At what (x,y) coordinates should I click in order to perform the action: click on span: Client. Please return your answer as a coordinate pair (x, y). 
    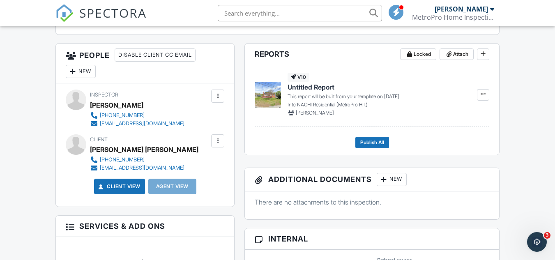
    Looking at the image, I should click on (99, 139).